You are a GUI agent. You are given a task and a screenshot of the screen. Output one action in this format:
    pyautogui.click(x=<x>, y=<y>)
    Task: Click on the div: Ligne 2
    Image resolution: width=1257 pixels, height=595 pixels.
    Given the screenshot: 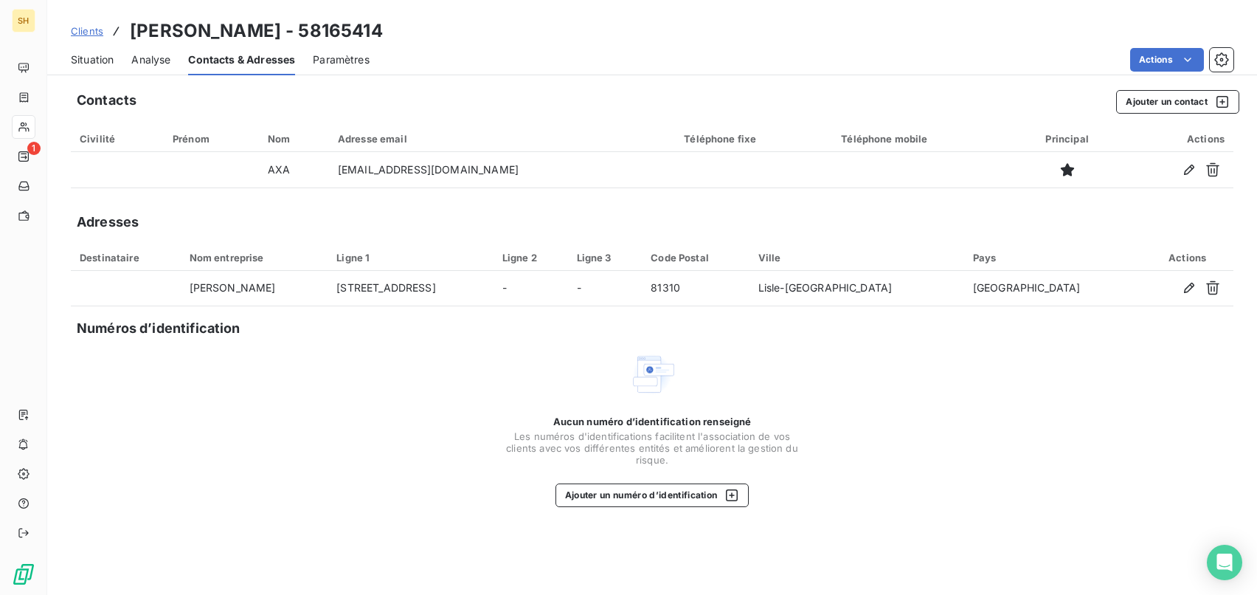 What is the action you would take?
    pyautogui.click(x=530, y=257)
    